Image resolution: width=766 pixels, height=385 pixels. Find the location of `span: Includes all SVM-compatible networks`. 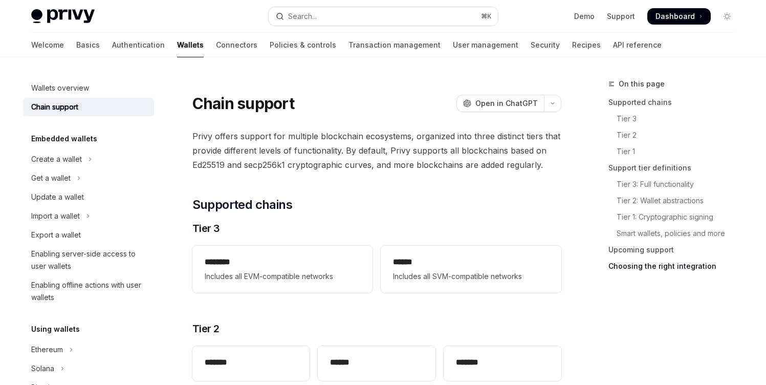

span: Includes all SVM-compatible networks is located at coordinates (471, 276).